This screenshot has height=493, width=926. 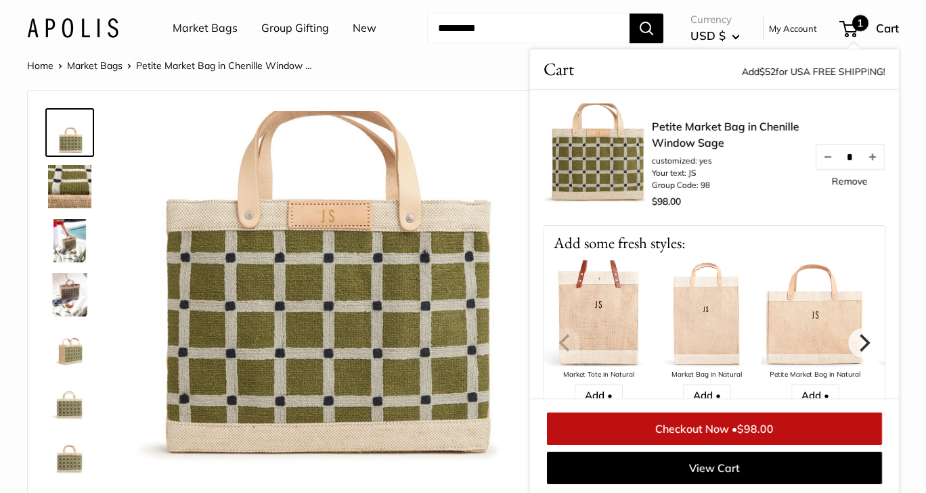 I want to click on span: Petite Market Bag in Chenille Window ..., so click(x=223, y=66).